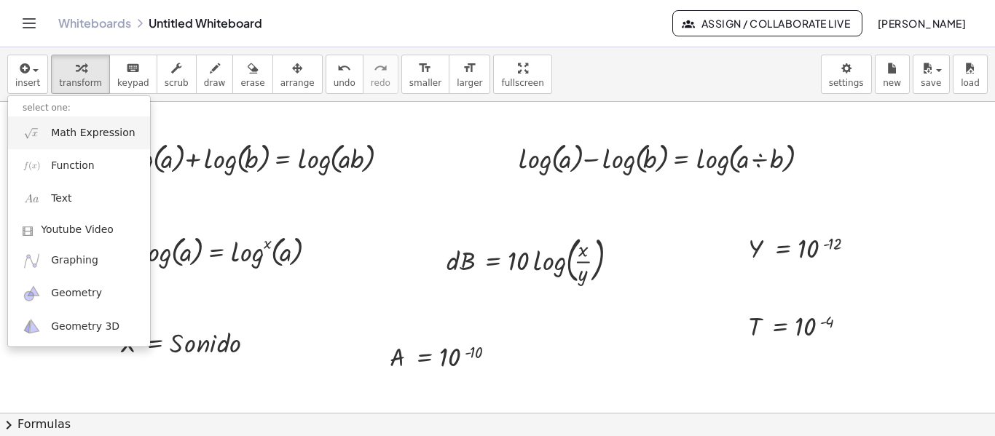 The image size is (995, 436). What do you see at coordinates (425, 74) in the screenshot?
I see `button: format_sizesmaller` at bounding box center [425, 74].